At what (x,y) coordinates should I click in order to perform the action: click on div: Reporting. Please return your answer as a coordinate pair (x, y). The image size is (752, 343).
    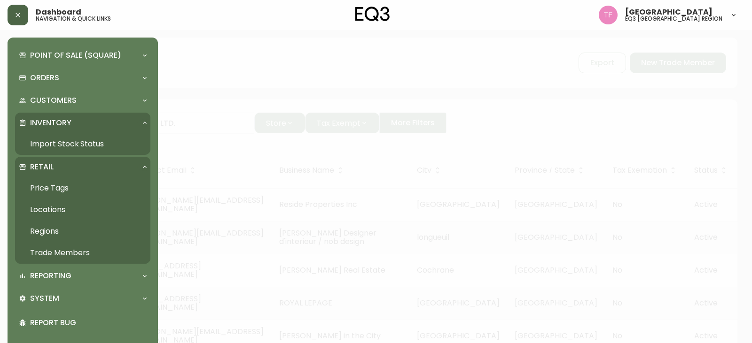
    Looking at the image, I should click on (83, 276).